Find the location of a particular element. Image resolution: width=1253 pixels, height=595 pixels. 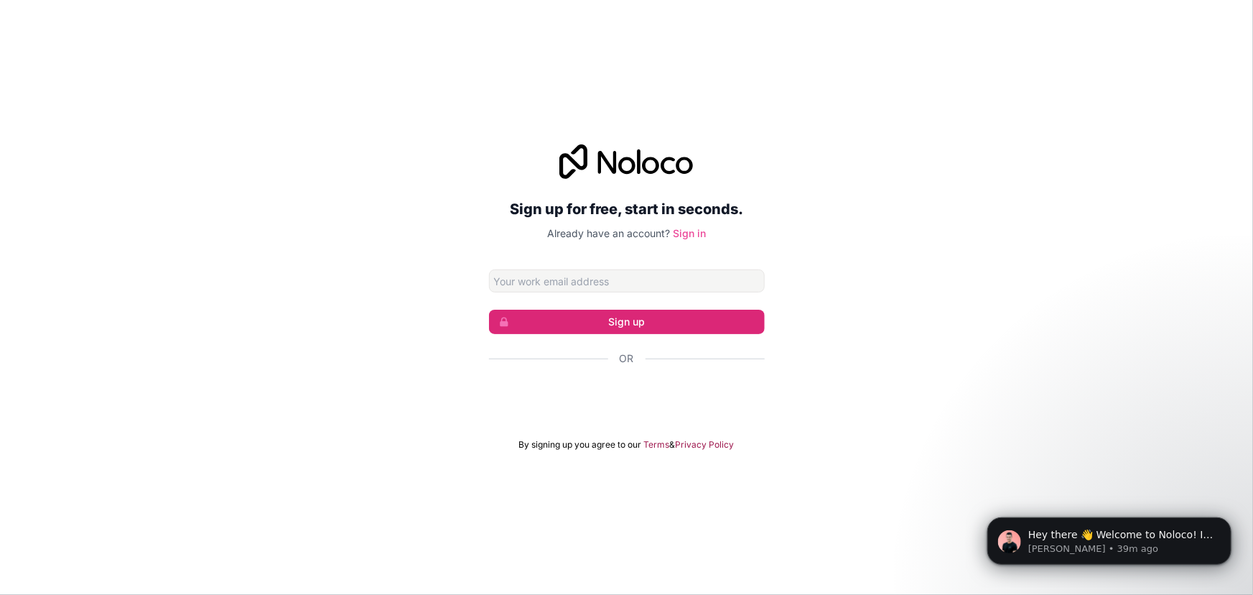

img: Profile image for Darragh is located at coordinates (44, 55).